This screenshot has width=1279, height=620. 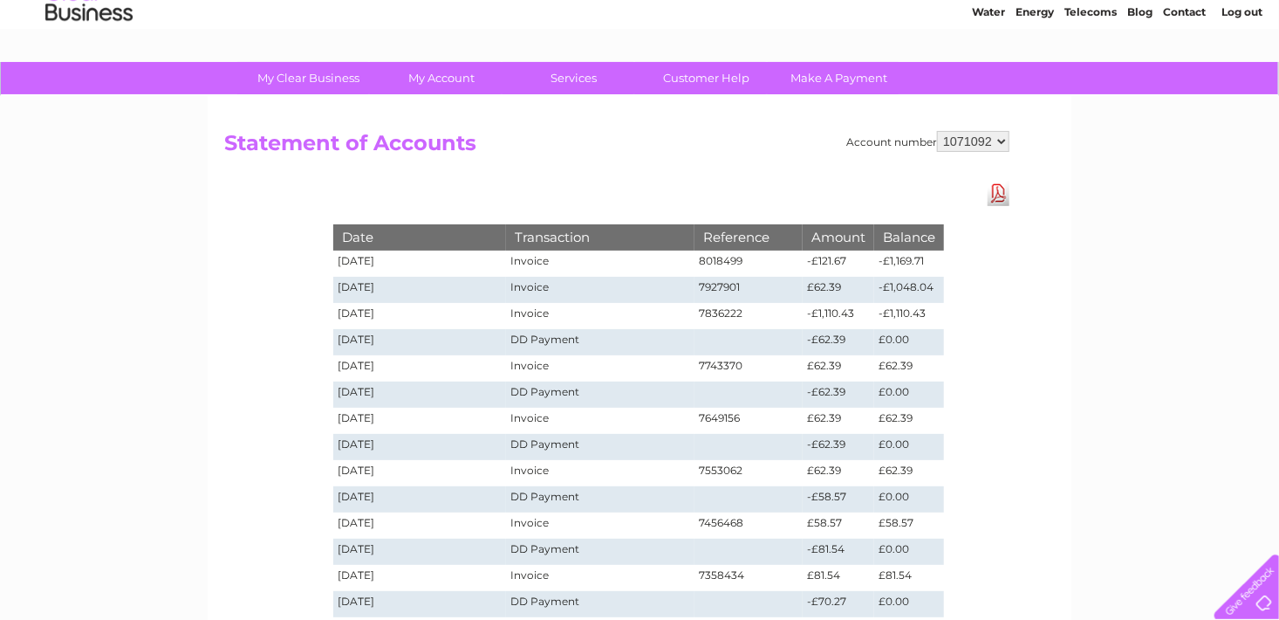 I want to click on td: -£81.54, so click(x=839, y=552).